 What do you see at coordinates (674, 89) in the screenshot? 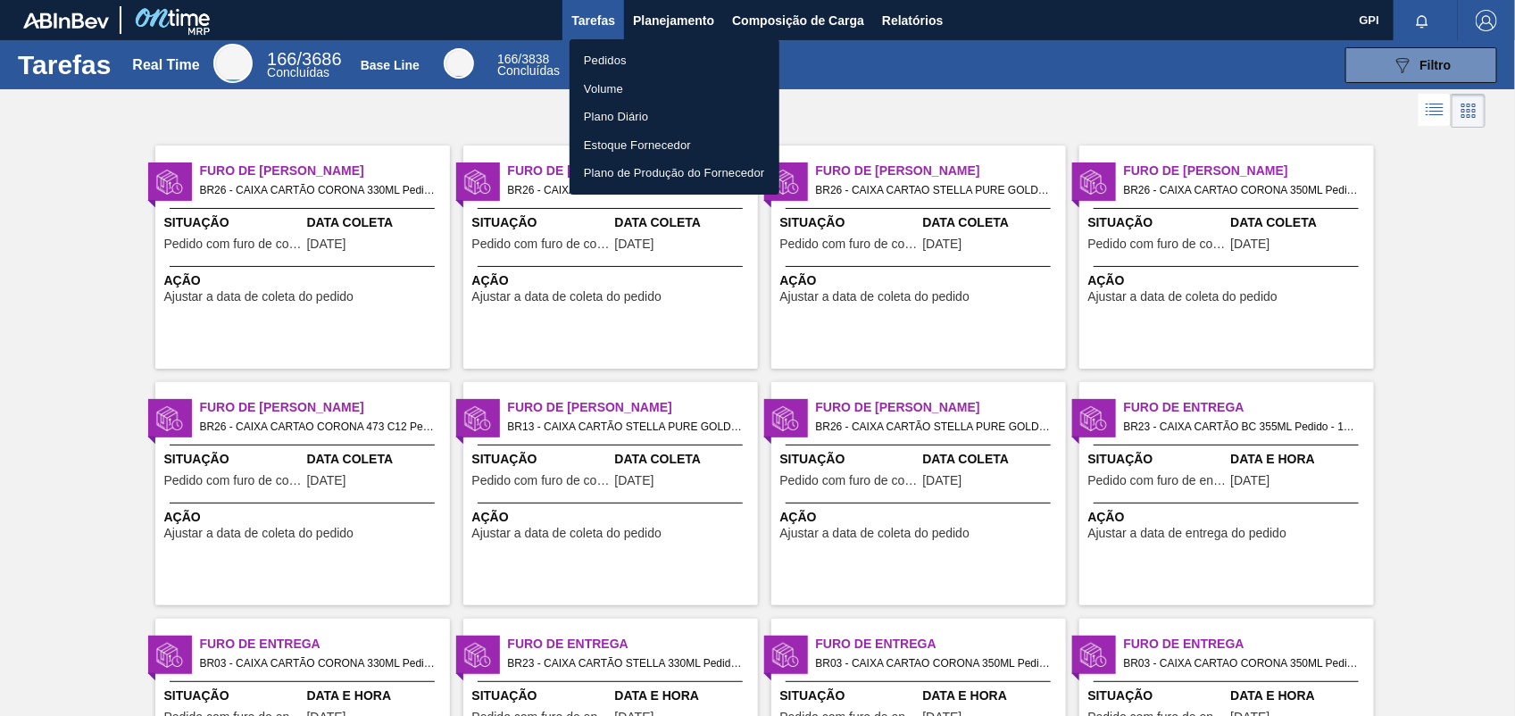
I see `a: Volume` at bounding box center [674, 89].